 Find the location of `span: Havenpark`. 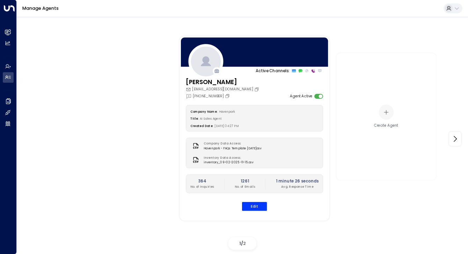

span: Havenpark is located at coordinates (227, 112).